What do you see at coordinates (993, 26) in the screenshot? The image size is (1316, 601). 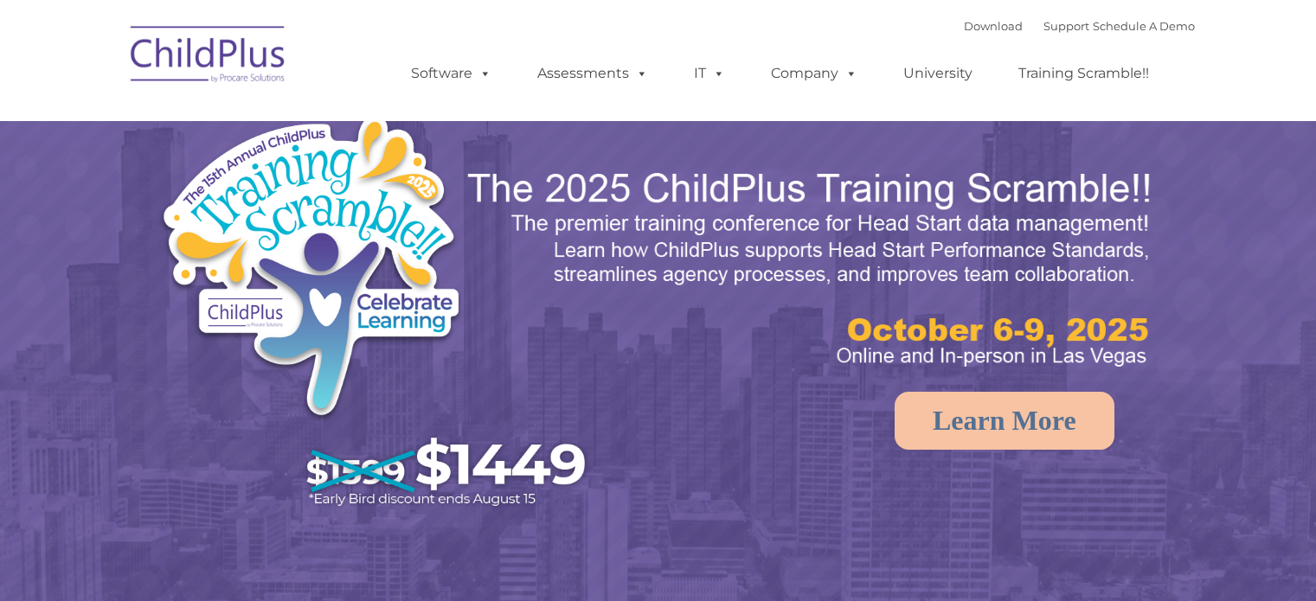 I see `a: Download` at bounding box center [993, 26].